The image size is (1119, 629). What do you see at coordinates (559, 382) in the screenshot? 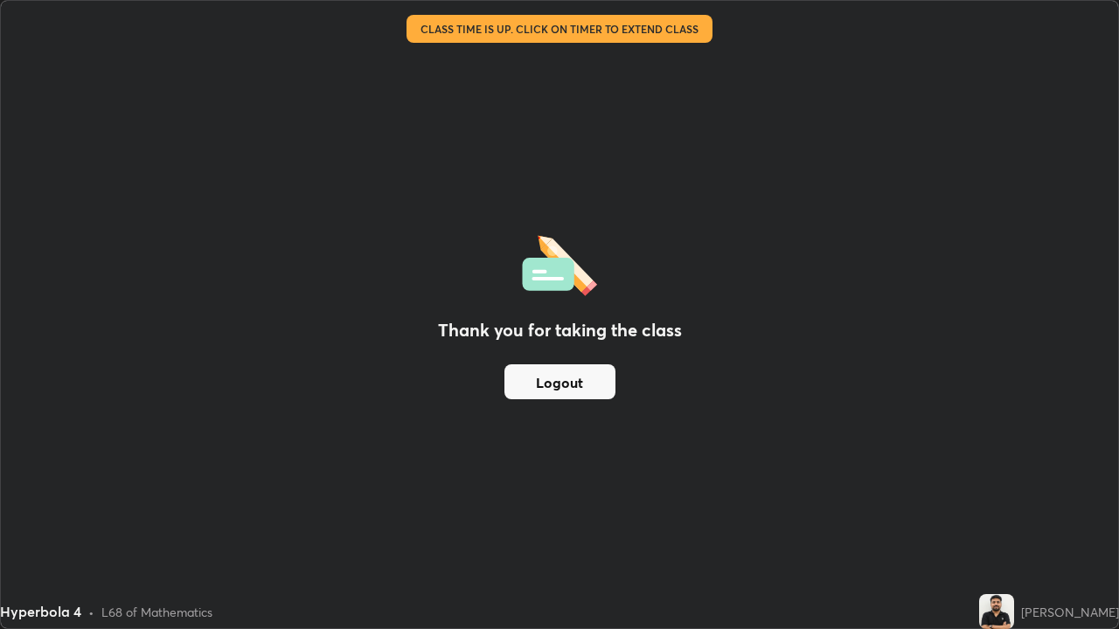
I see `button: Logout` at bounding box center [559, 382].